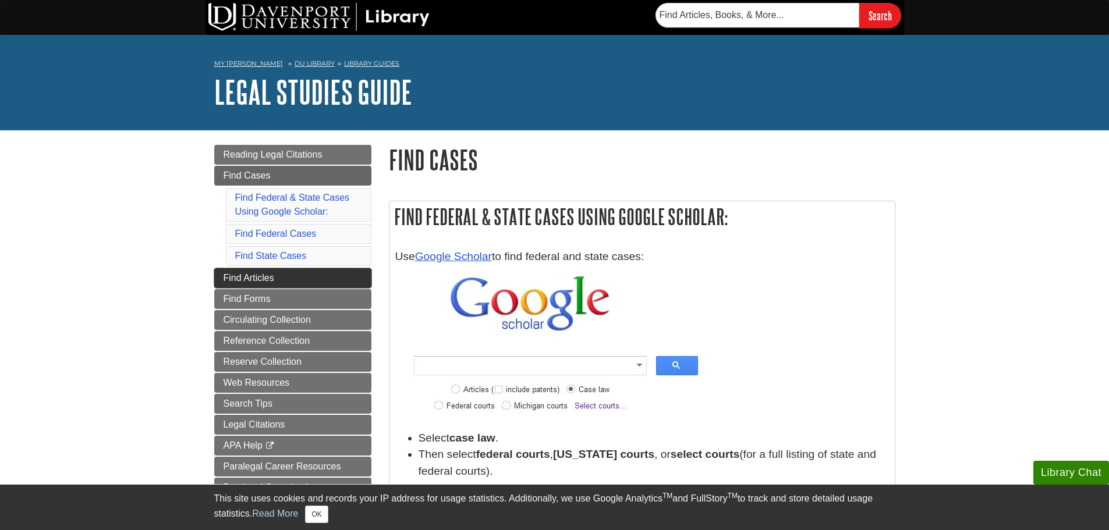  Describe the element at coordinates (371, 63) in the screenshot. I see `a: Library Guides` at that location.